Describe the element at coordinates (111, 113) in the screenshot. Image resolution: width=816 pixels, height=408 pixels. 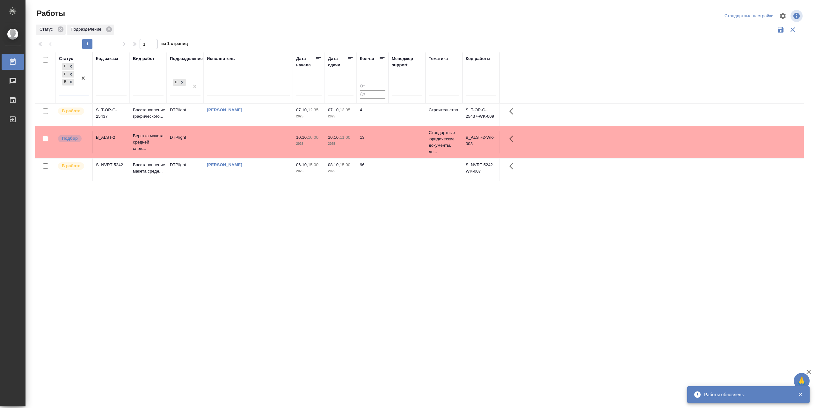
I see `div: S_T-OP-C-25437` at that location.